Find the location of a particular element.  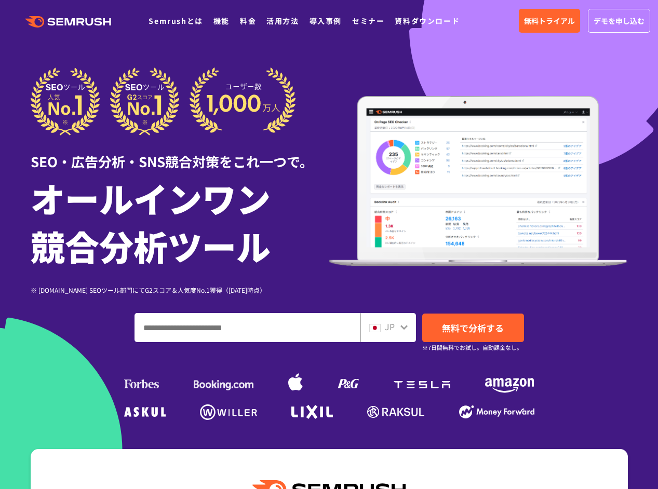

a: 機能 is located at coordinates (221, 21).